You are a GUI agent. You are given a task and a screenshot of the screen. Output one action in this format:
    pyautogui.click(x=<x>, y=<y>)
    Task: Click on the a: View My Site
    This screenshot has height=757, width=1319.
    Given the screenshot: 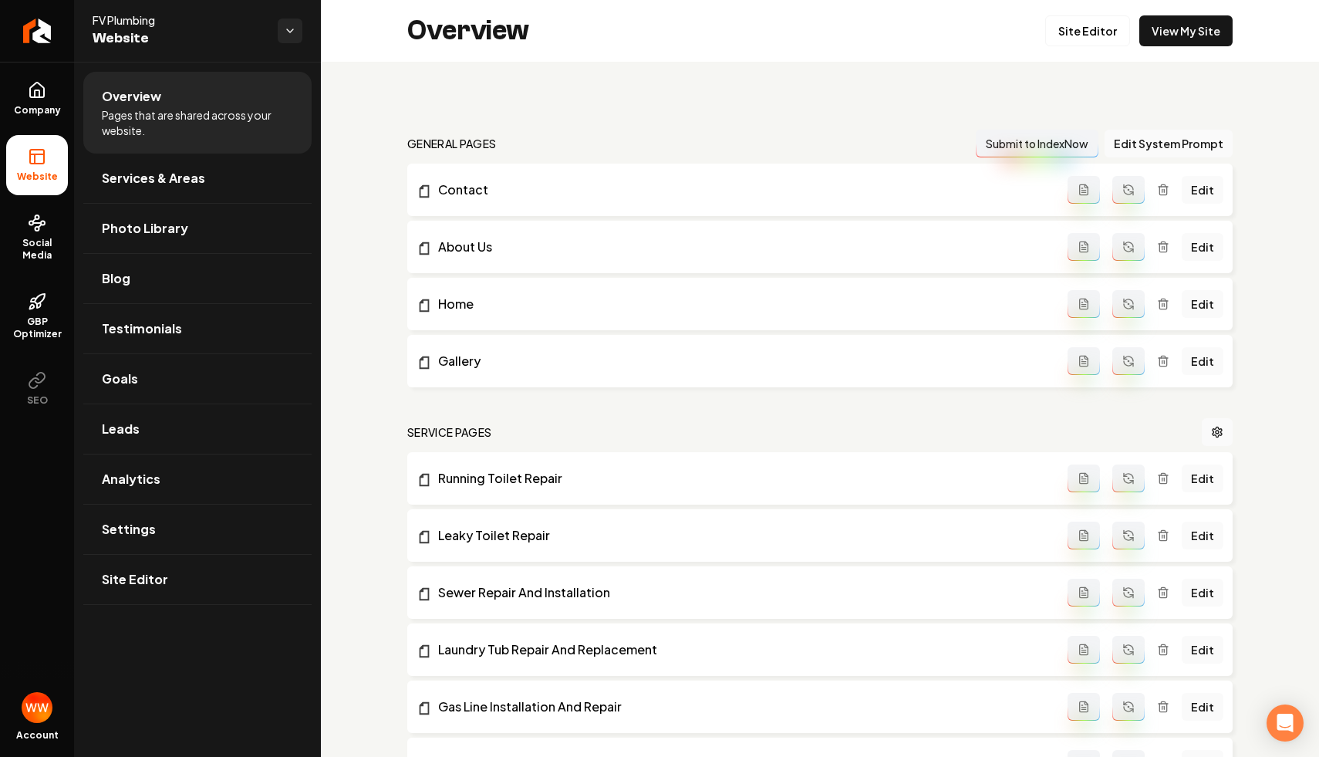 What is the action you would take?
    pyautogui.click(x=1185, y=31)
    